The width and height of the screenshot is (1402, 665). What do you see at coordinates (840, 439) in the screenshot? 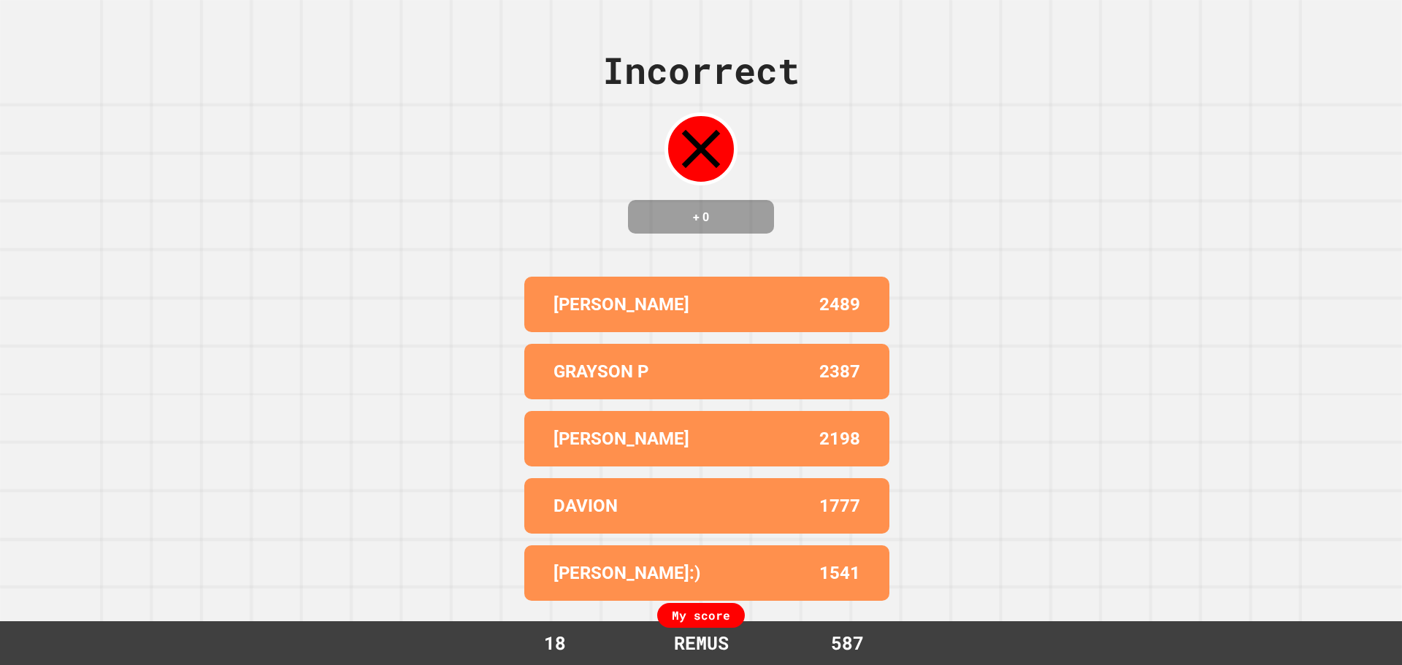
I see `p: 2198` at bounding box center [840, 439].